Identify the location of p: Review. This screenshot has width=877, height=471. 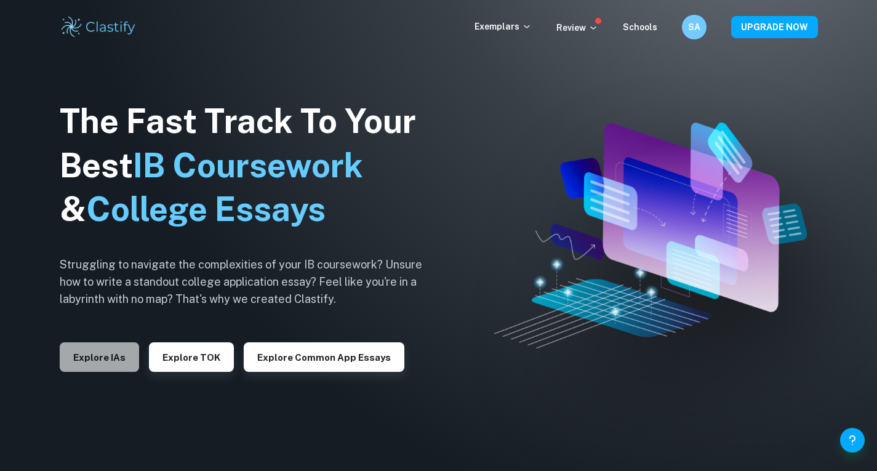
(577, 28).